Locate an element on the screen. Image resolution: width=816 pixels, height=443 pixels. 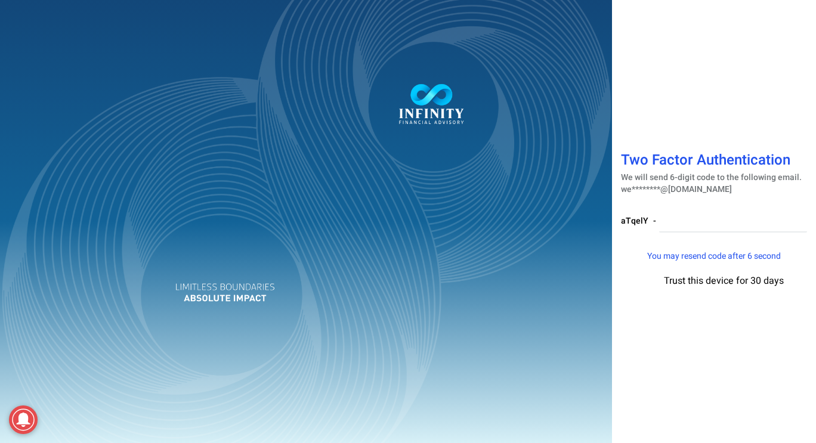
span: You may resend code after 6 second is located at coordinates (714, 256).